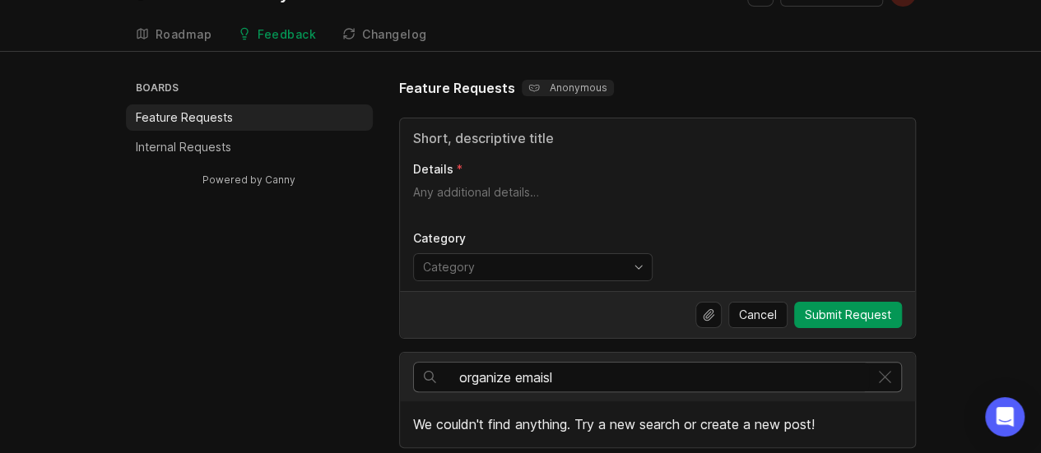 This screenshot has height=453, width=1041. What do you see at coordinates (286, 35) in the screenshot?
I see `div: Feedback` at bounding box center [286, 35].